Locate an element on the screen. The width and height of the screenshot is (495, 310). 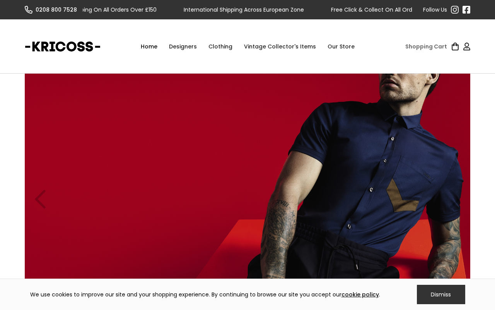
div: Free Shipping On All Orders Over £150 is located at coordinates (106, 10).